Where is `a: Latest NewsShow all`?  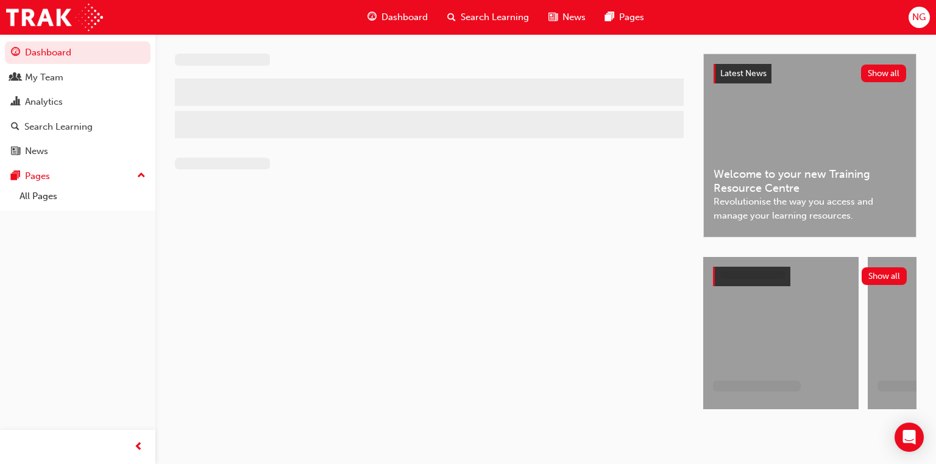 a: Latest NewsShow all is located at coordinates (810, 74).